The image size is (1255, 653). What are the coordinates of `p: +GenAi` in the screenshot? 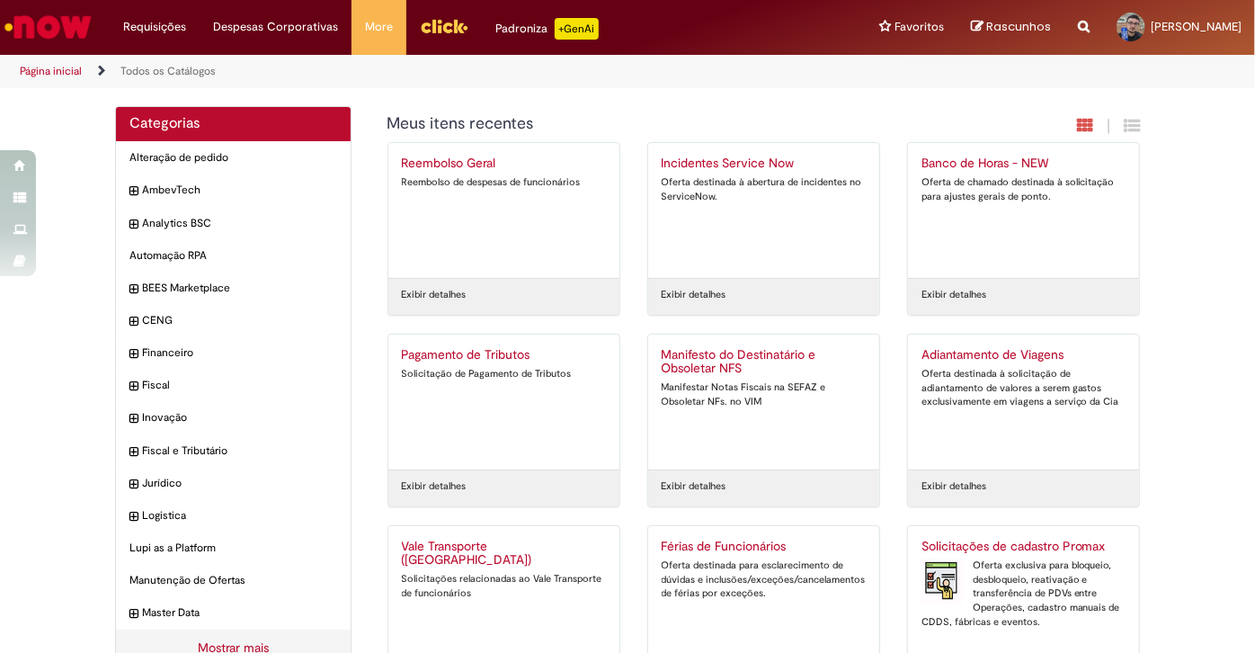 It's located at (576, 29).